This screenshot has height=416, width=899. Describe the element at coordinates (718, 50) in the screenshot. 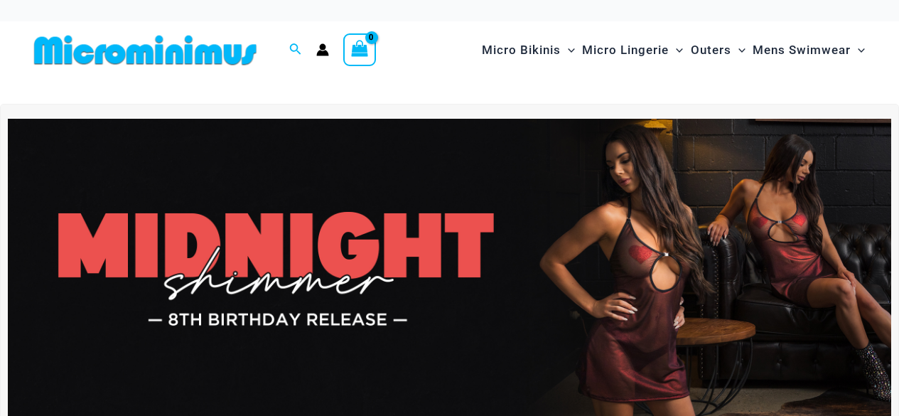

I see `a: OutersMenu ToggleMenu Toggle` at that location.